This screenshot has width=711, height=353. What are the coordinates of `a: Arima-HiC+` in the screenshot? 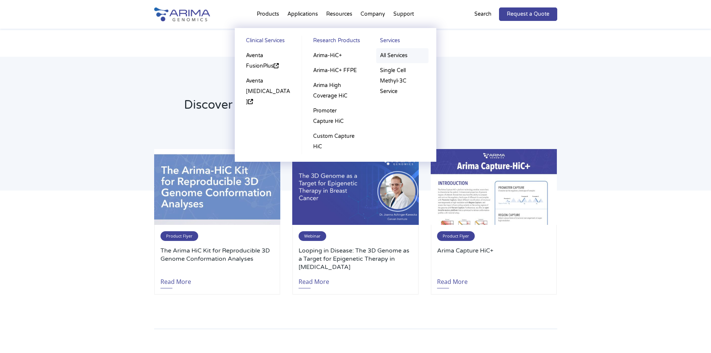 It's located at (335, 56).